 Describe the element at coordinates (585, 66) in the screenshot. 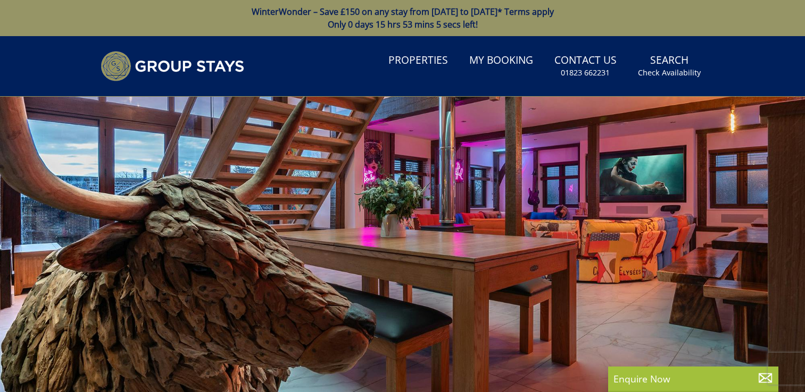

I see `a: Contact Us01823 662231` at that location.